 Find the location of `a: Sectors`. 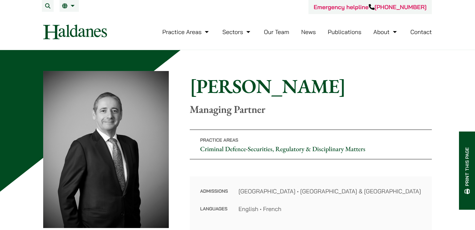

a: Sectors is located at coordinates (237, 32).